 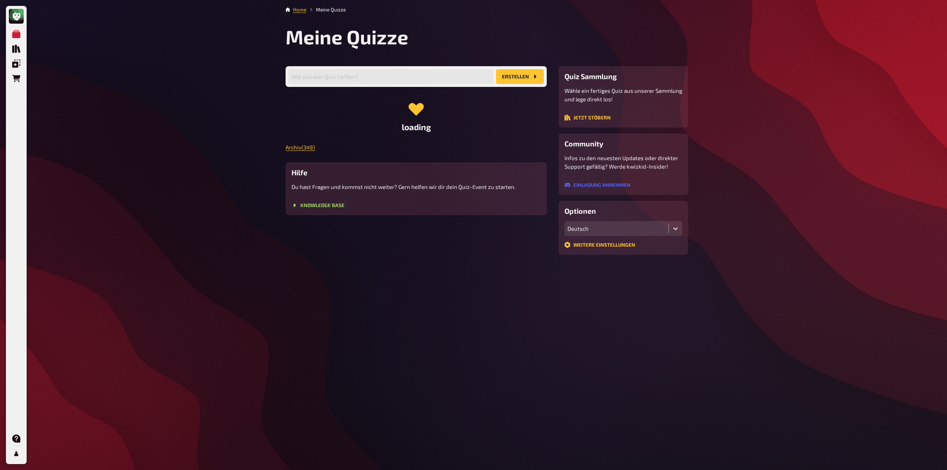 I want to click on input: Wie soll dein Quiz heißen?, so click(x=390, y=77).